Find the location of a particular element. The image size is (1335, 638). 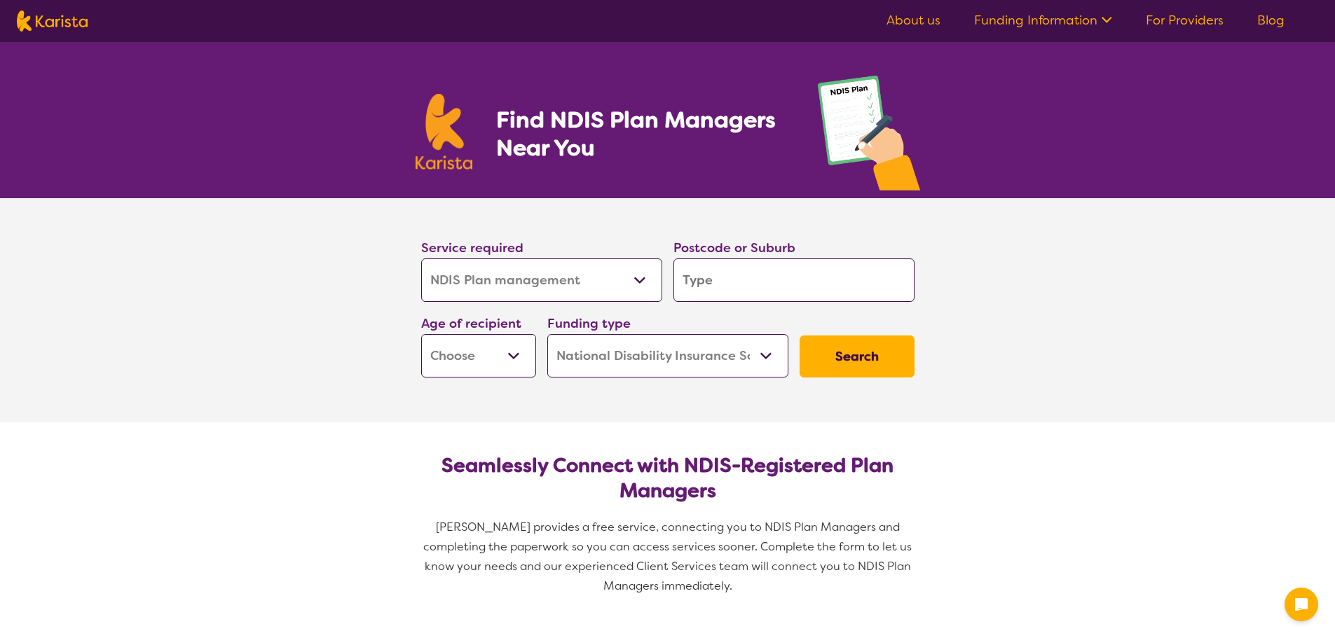

img: plan-management is located at coordinates (869, 137).